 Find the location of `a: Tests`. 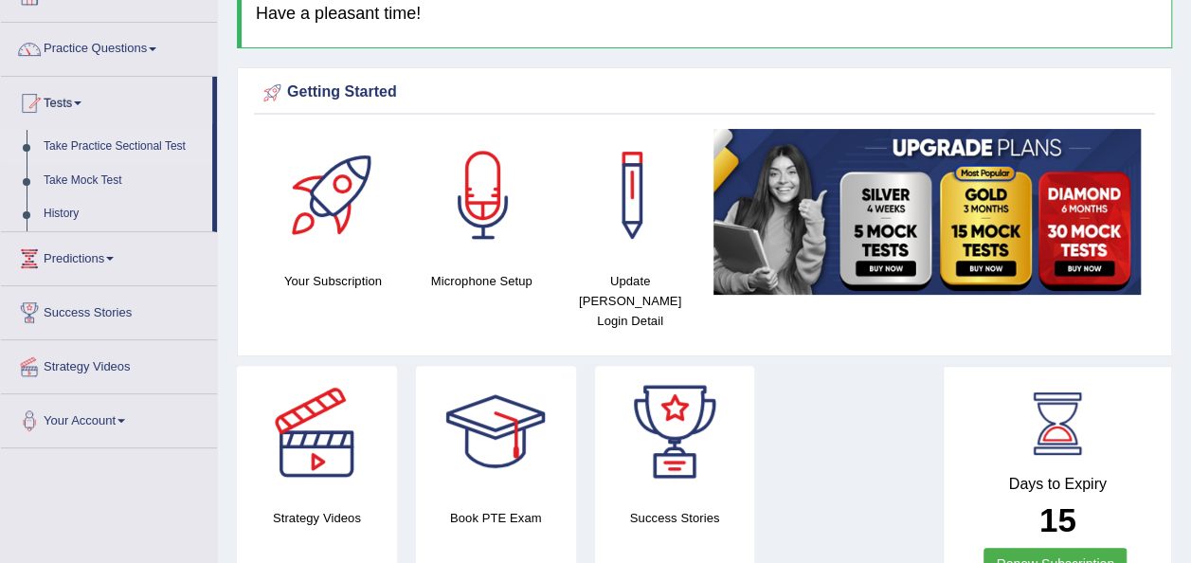

a: Tests is located at coordinates (106, 100).